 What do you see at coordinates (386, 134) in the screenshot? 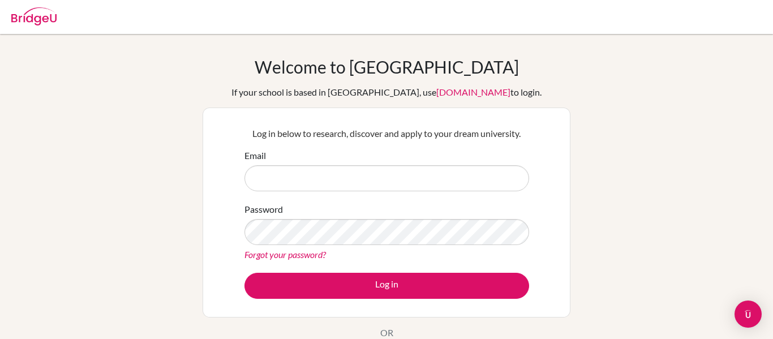
I see `p: Log in below to research, discover and apply to your dream university.` at bounding box center [386, 134].